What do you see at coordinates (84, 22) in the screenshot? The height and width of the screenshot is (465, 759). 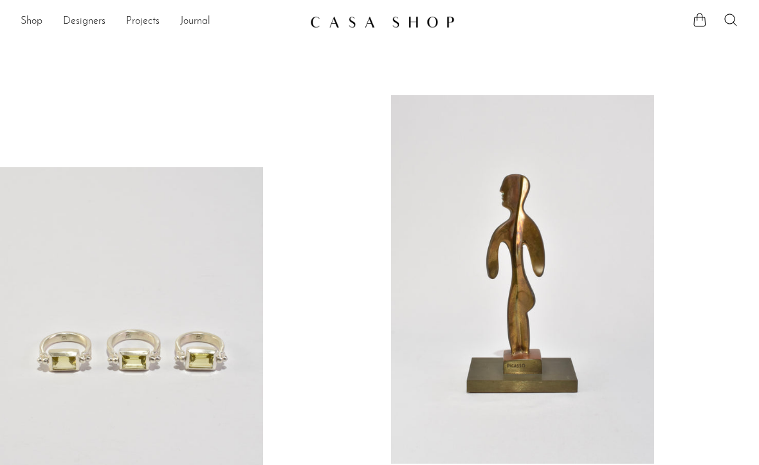 I see `a: Designers` at bounding box center [84, 22].